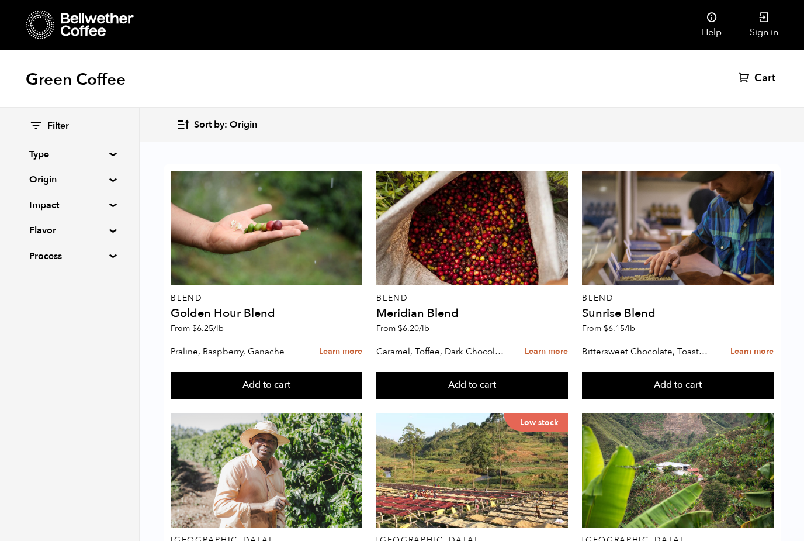 The image size is (804, 541). What do you see at coordinates (266, 313) in the screenshot?
I see `h4: Golden Hour Blend` at bounding box center [266, 313].